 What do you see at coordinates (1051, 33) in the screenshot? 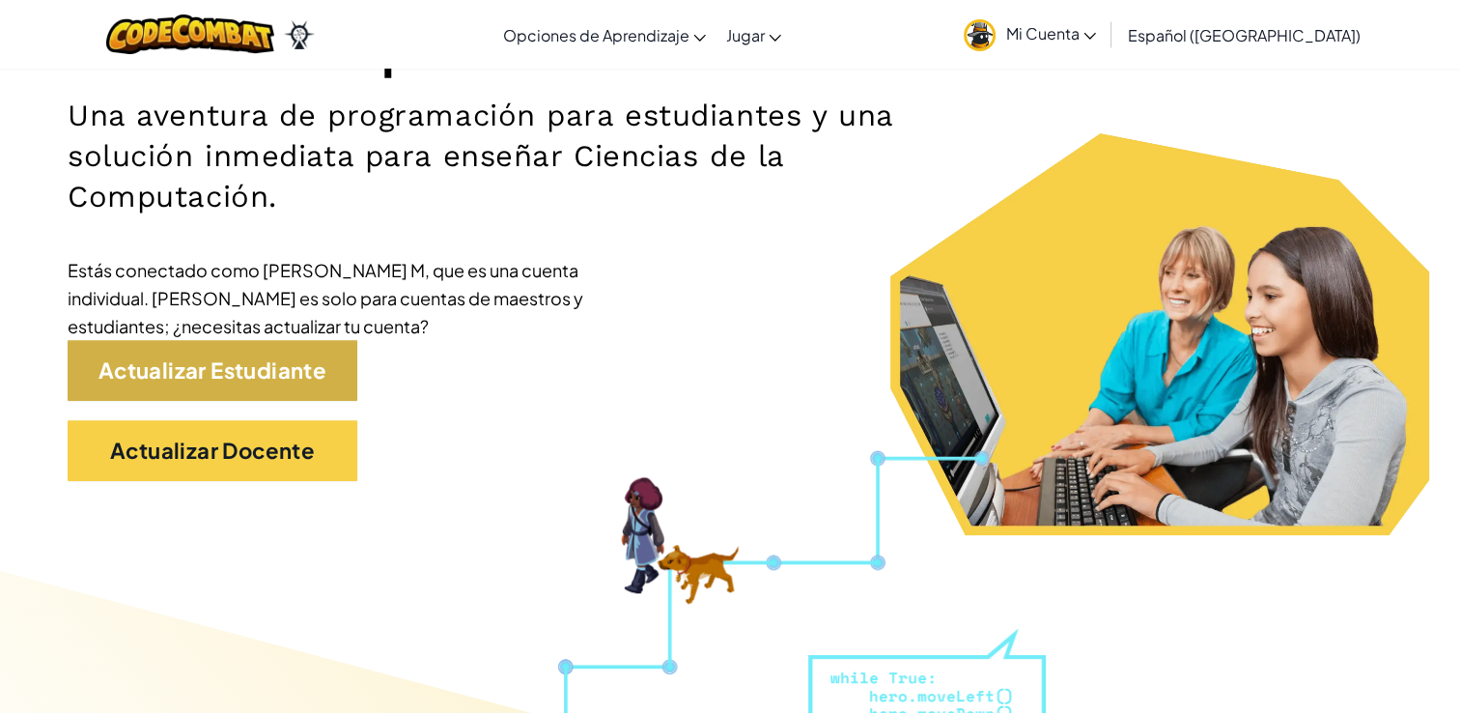
I see `span: Mi Cuenta` at bounding box center [1051, 33].